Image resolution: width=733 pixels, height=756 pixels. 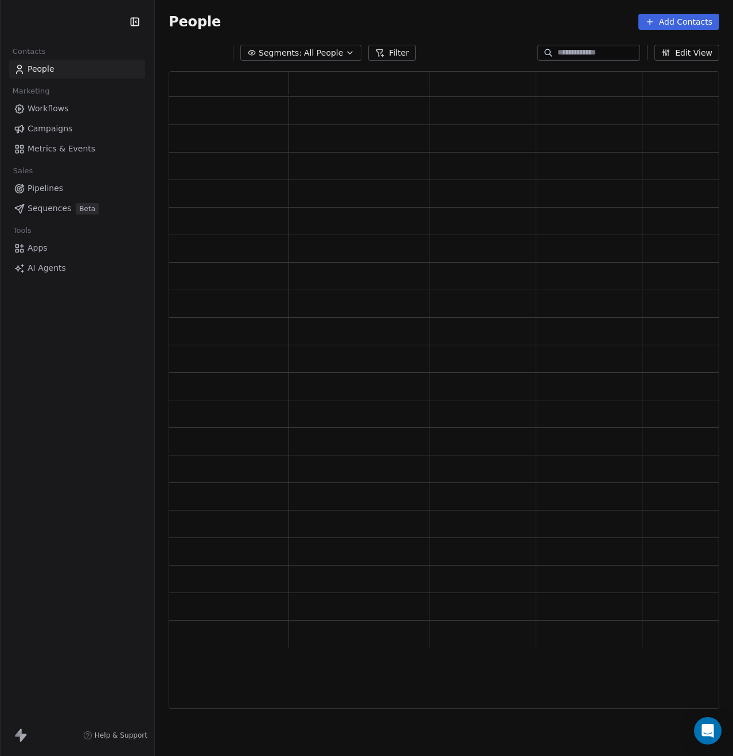 I want to click on span: Tools, so click(x=22, y=230).